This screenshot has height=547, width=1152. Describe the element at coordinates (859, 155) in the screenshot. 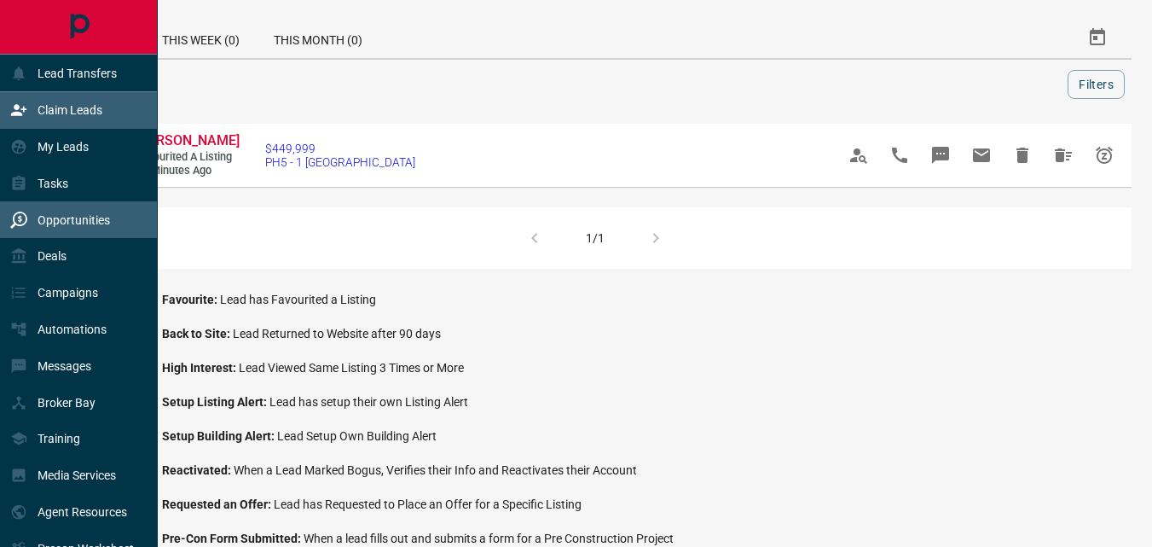

I see `span: View Profile` at that location.